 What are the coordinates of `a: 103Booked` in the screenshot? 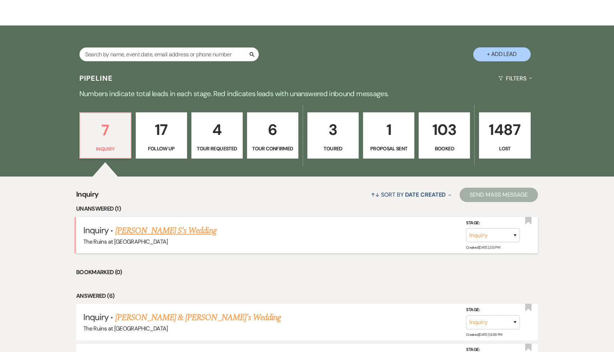 It's located at (444, 136).